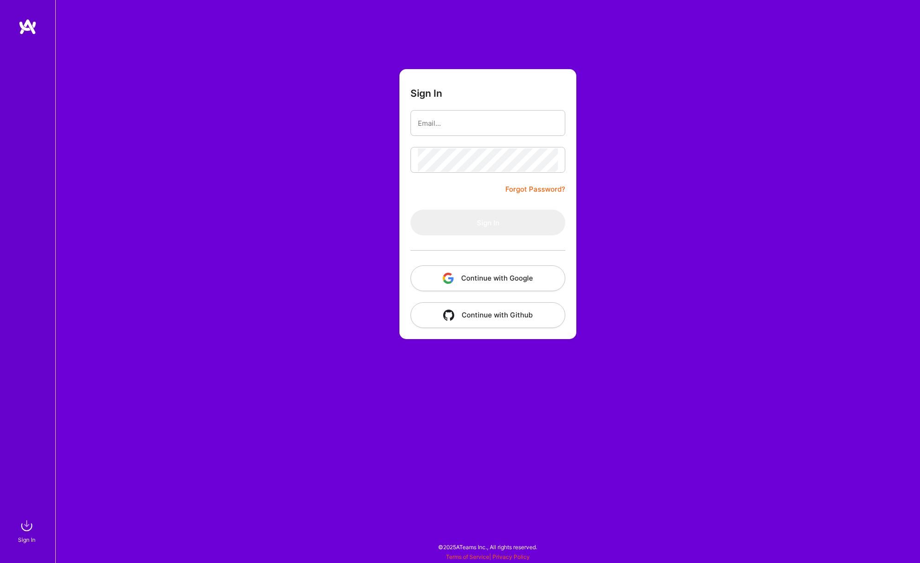 This screenshot has height=563, width=920. What do you see at coordinates (488, 547) in the screenshot?
I see `div: © 2025 ATeams Inc., All rights reserved.` at bounding box center [488, 547].